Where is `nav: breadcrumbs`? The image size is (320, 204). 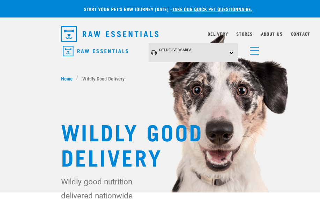 nav: breadcrumbs is located at coordinates (160, 78).